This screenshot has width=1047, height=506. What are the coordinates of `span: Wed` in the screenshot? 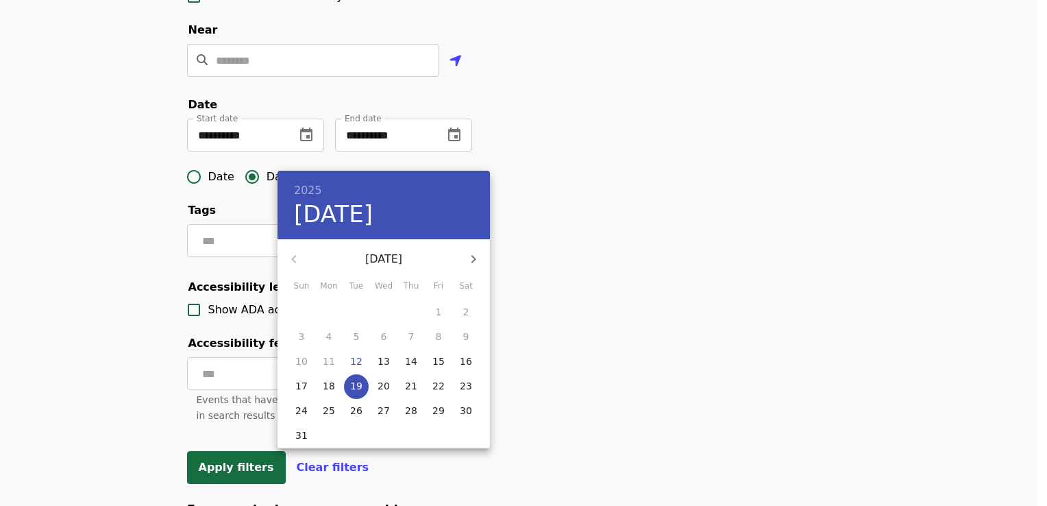 It's located at (384, 286).